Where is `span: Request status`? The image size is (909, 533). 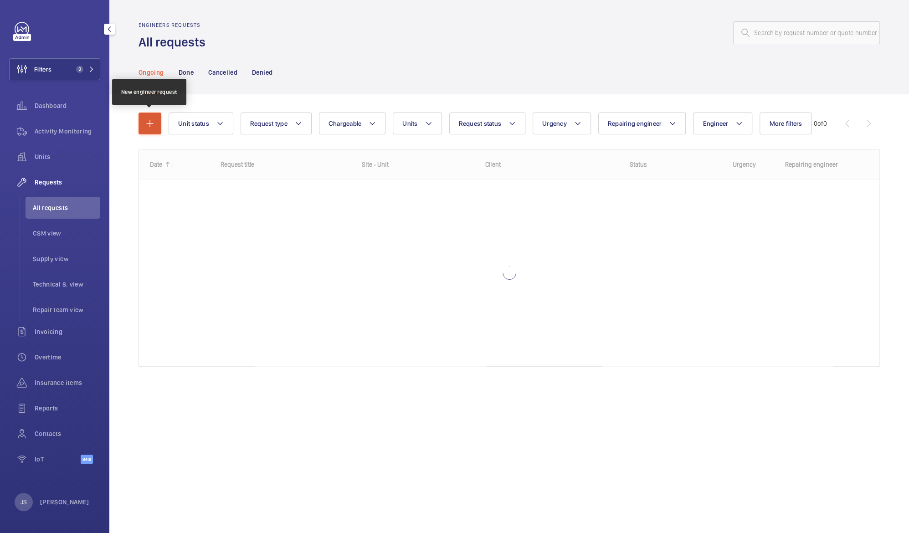 span: Request status is located at coordinates (480, 123).